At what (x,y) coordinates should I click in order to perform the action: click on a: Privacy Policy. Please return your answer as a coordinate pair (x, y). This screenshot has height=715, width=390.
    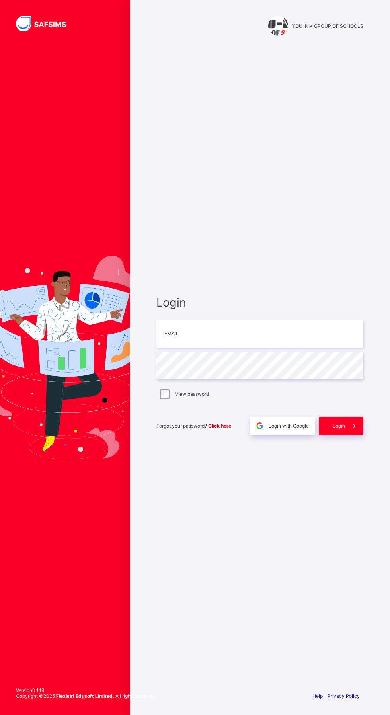
    Looking at the image, I should click on (343, 696).